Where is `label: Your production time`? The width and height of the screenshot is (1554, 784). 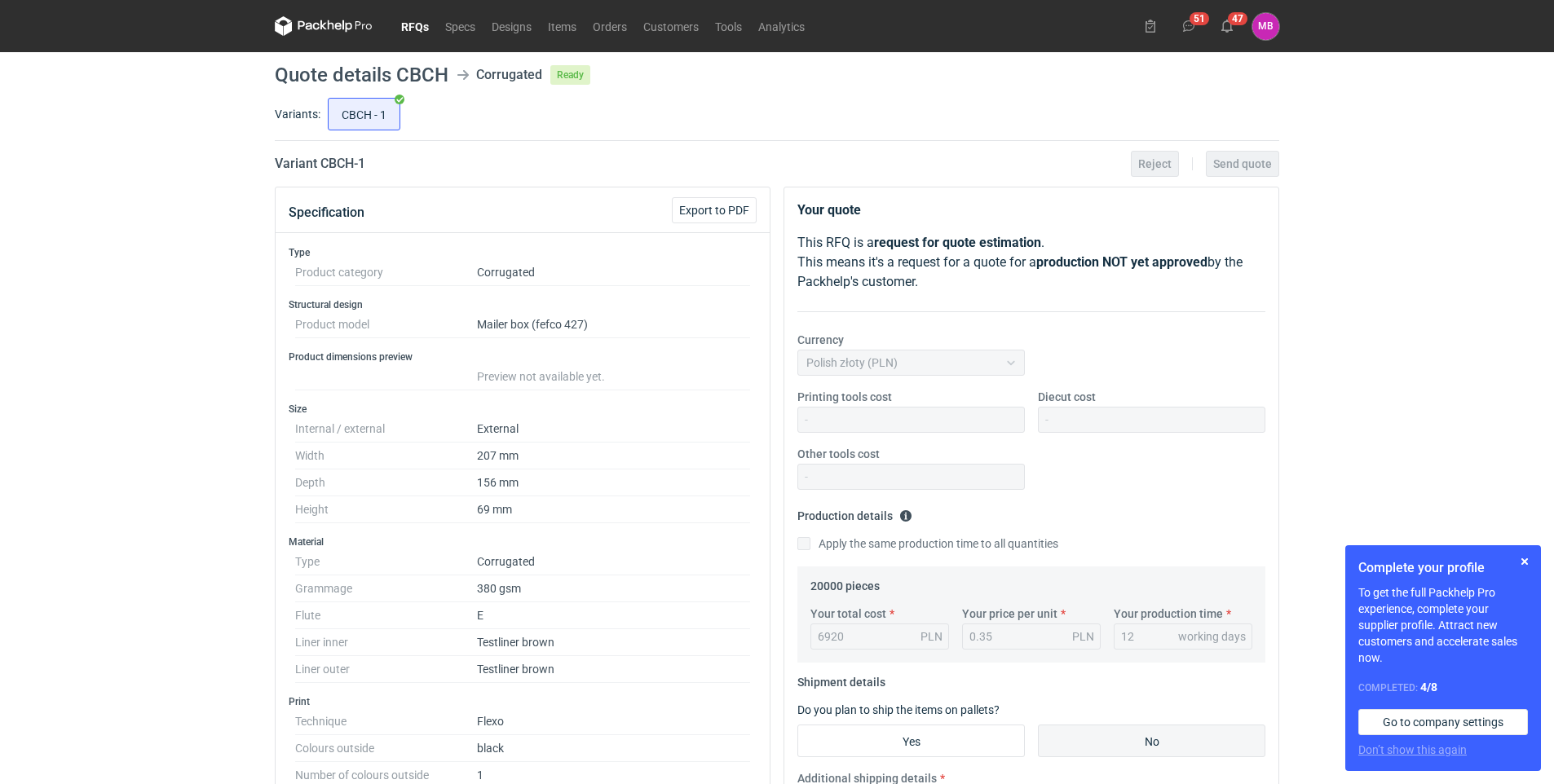 label: Your production time is located at coordinates (1168, 613).